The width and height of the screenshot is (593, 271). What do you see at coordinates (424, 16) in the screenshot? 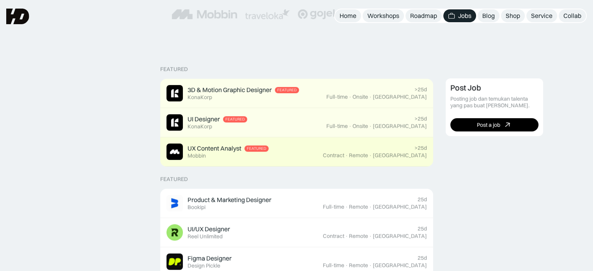
I see `div: Roadmap` at bounding box center [424, 16].